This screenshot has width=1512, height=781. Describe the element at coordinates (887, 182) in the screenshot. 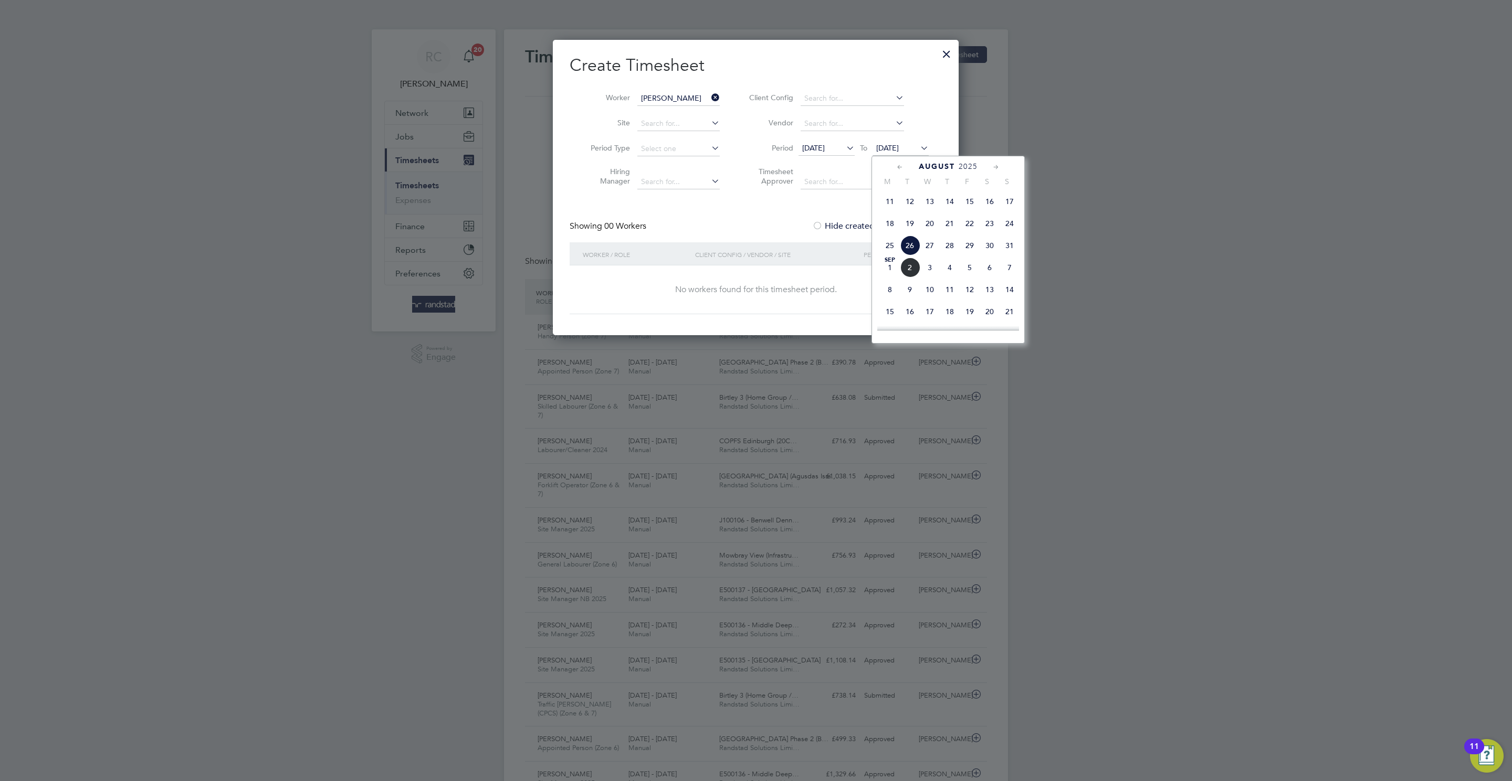

I see `span: M` at that location.